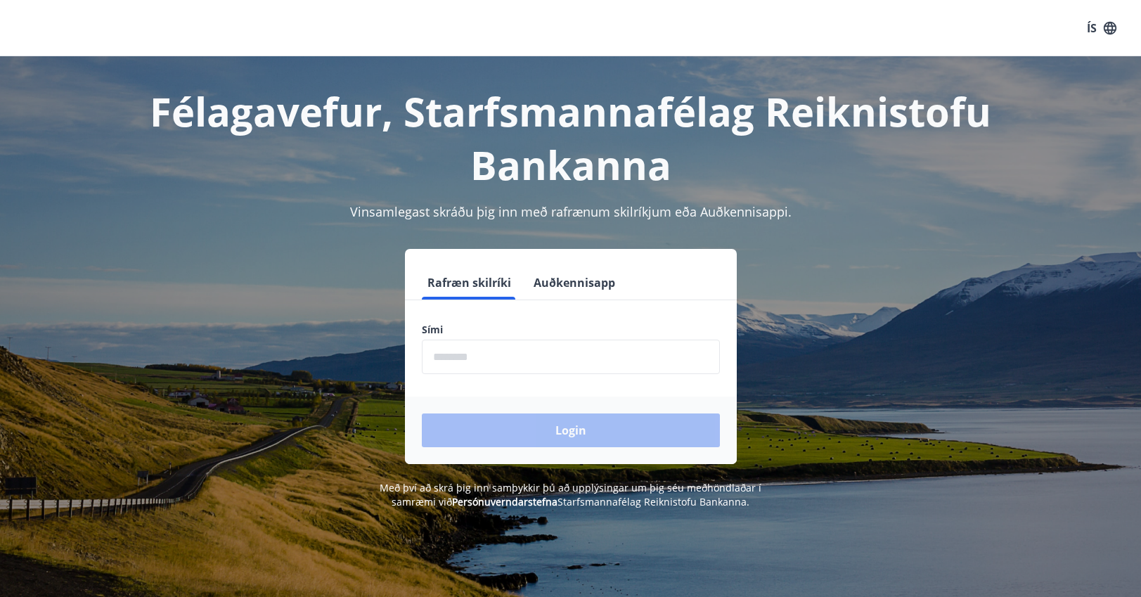  What do you see at coordinates (574, 283) in the screenshot?
I see `button: Auðkennisapp` at bounding box center [574, 283].